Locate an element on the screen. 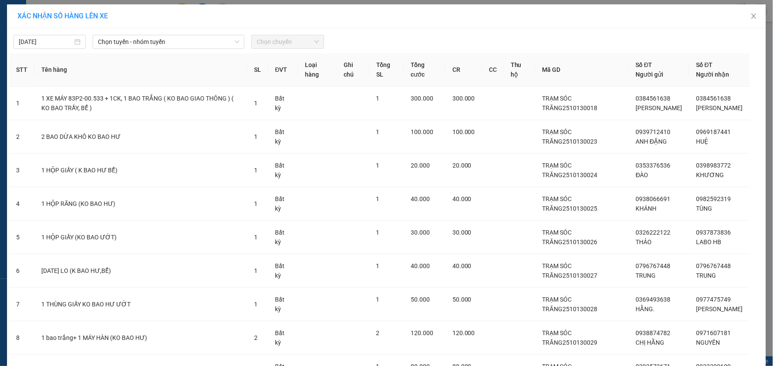 The height and width of the screenshot is (366, 773). span: 0982592319 is located at coordinates (714, 199).